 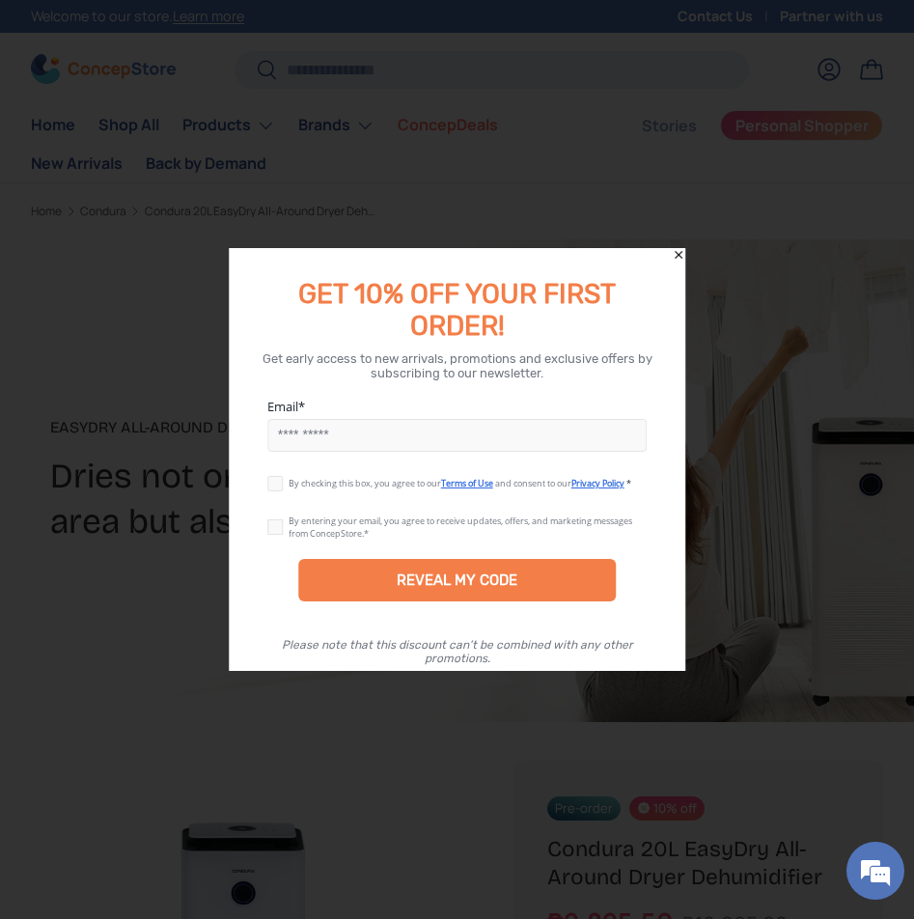 I want to click on div: Please note that this discount can’t be combined with any other promotions., so click(x=458, y=652).